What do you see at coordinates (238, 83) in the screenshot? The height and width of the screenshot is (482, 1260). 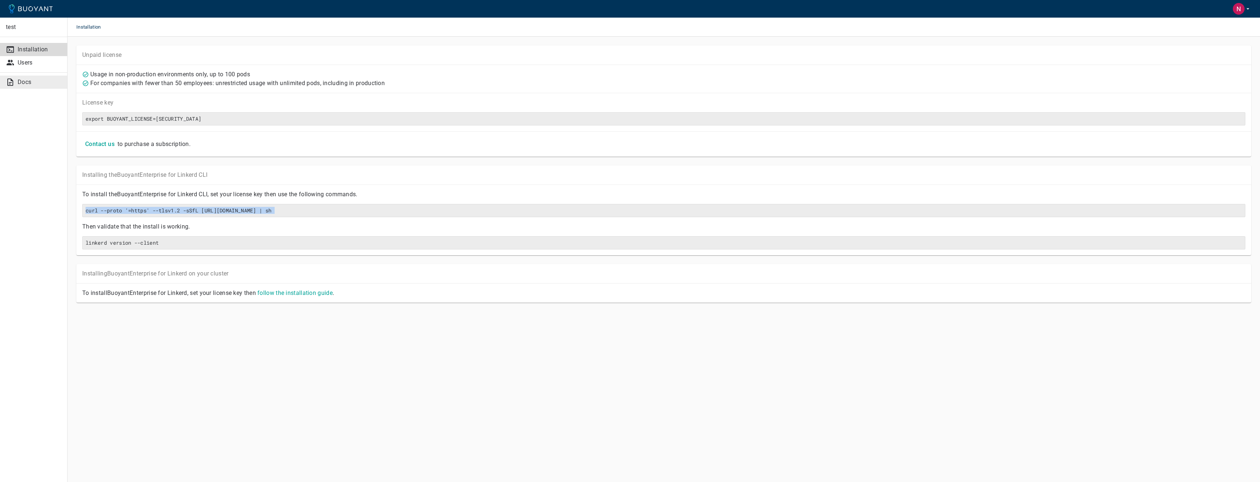 I see `p: For companies with fewer than 50 employees: unrestricted usage with unlimited pods, including in ...` at bounding box center [238, 83].